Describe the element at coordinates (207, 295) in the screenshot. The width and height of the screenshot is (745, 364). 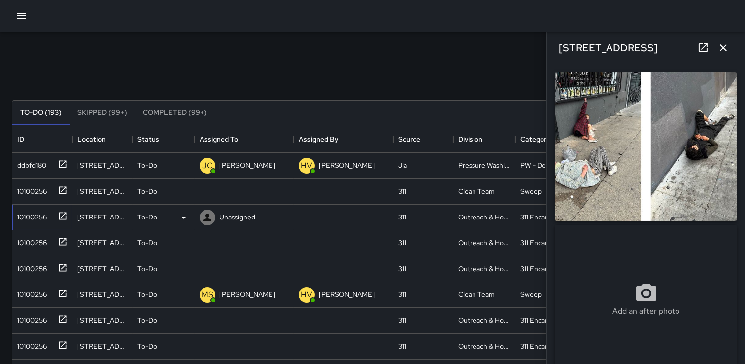
I see `p: MS` at that location.